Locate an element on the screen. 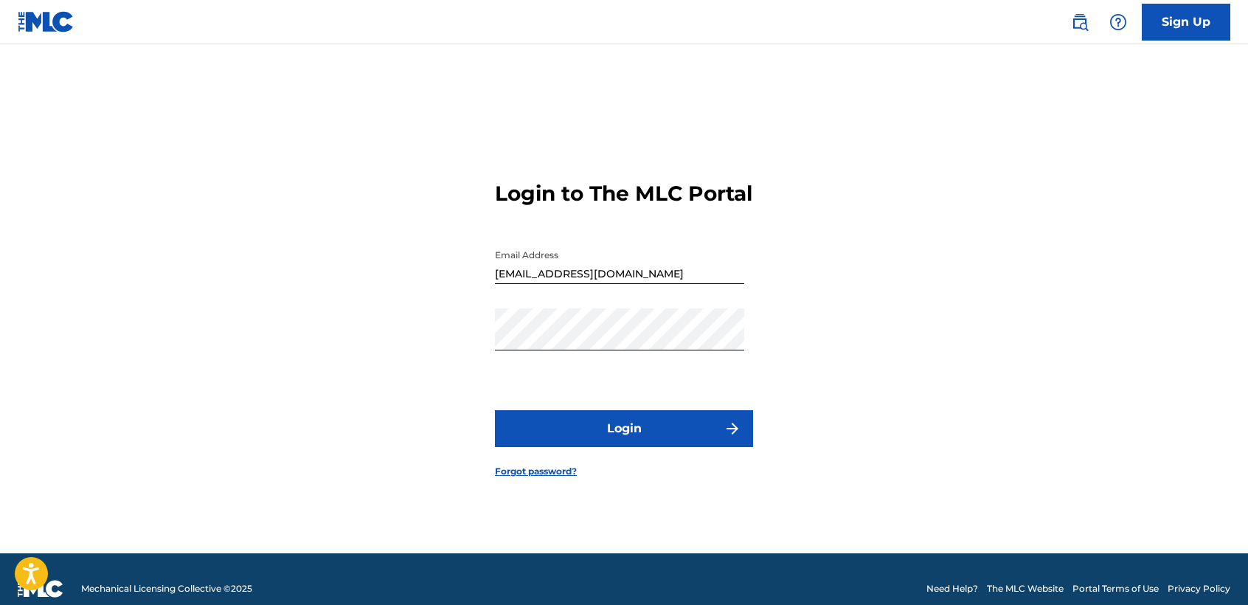  div: Help is located at coordinates (1118, 22).